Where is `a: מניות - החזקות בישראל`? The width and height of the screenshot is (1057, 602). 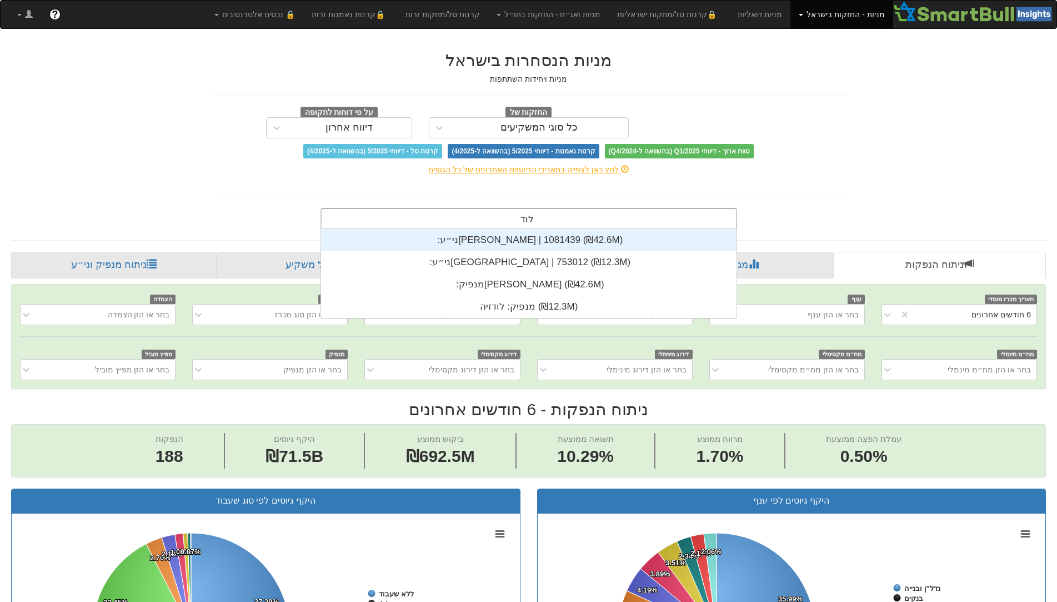
a: מניות - החזקות בישראל is located at coordinates (842, 14).